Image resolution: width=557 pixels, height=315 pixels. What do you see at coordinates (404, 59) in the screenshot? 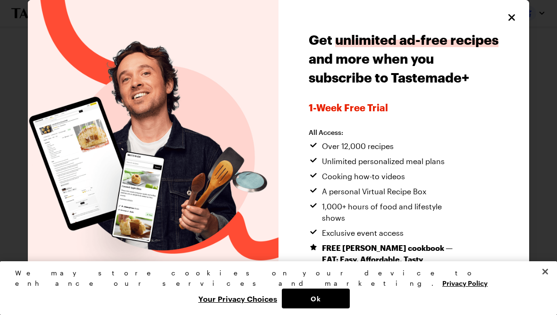
I see `h1: Get and more when you subscribe to Tastemade+` at bounding box center [404, 59].